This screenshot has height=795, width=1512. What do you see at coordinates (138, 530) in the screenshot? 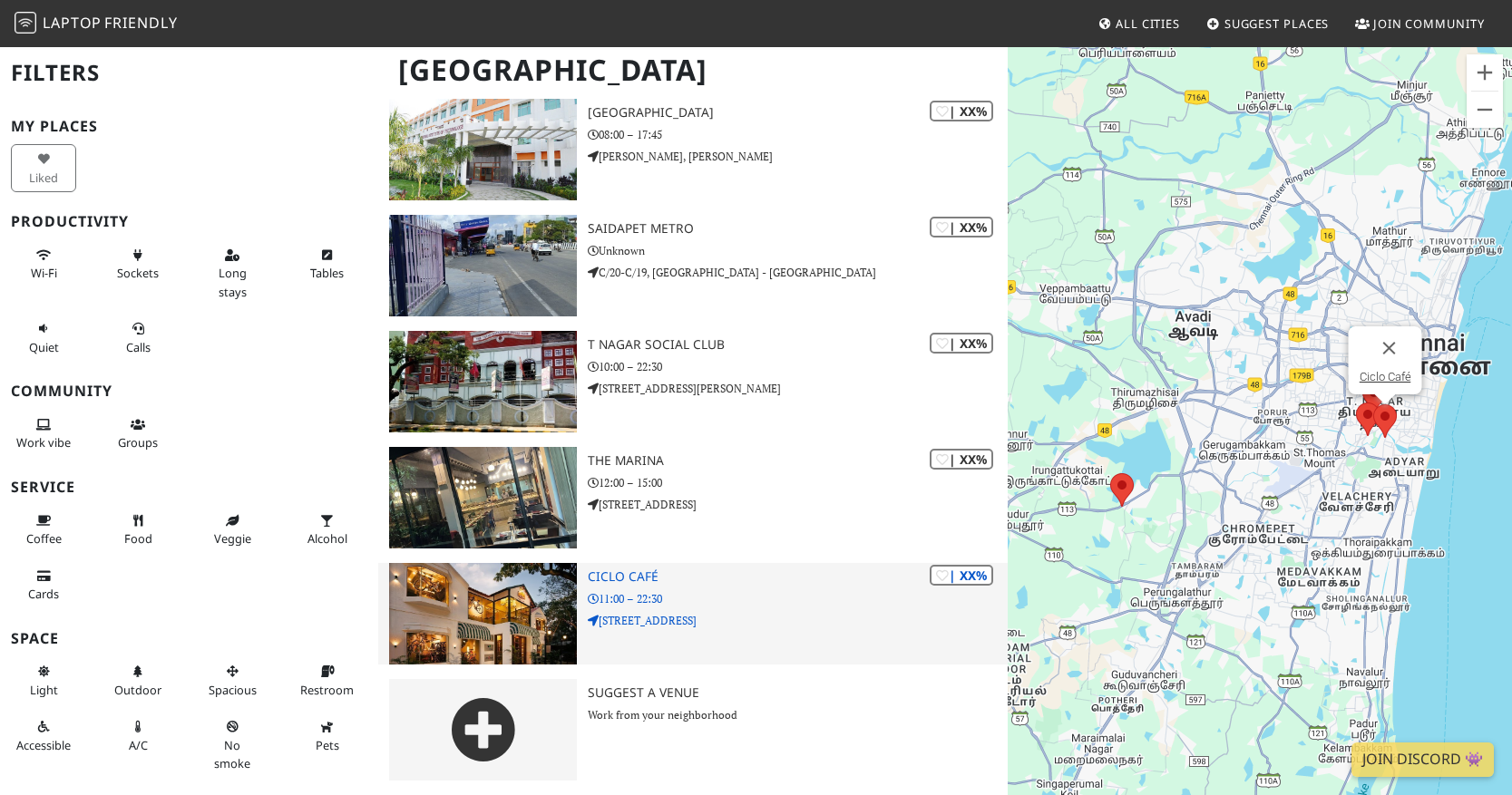
I see `button: Food` at bounding box center [138, 530].